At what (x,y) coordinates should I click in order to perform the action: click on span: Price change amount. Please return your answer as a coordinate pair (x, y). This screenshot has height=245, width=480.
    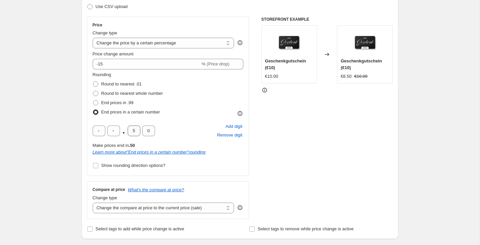
    Looking at the image, I should click on (113, 54).